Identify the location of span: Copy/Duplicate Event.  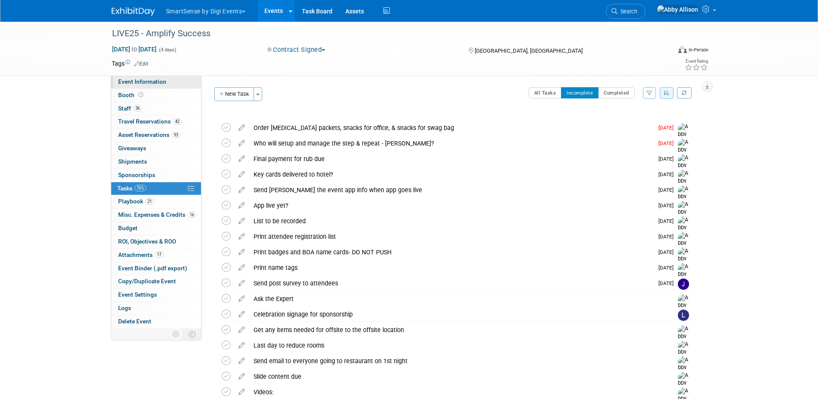
(147, 281).